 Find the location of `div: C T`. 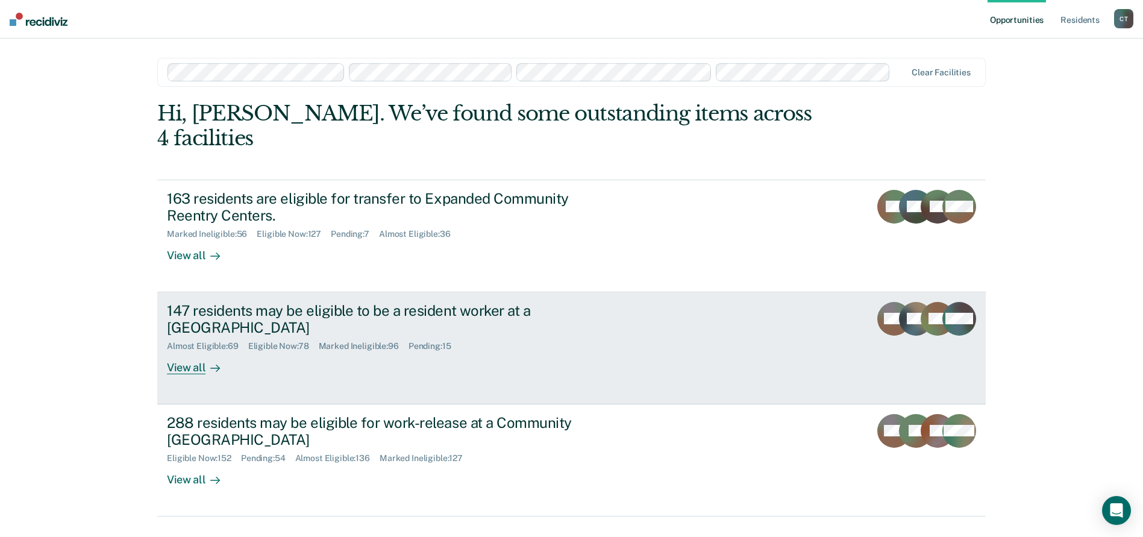

div: C T is located at coordinates (1123, 19).